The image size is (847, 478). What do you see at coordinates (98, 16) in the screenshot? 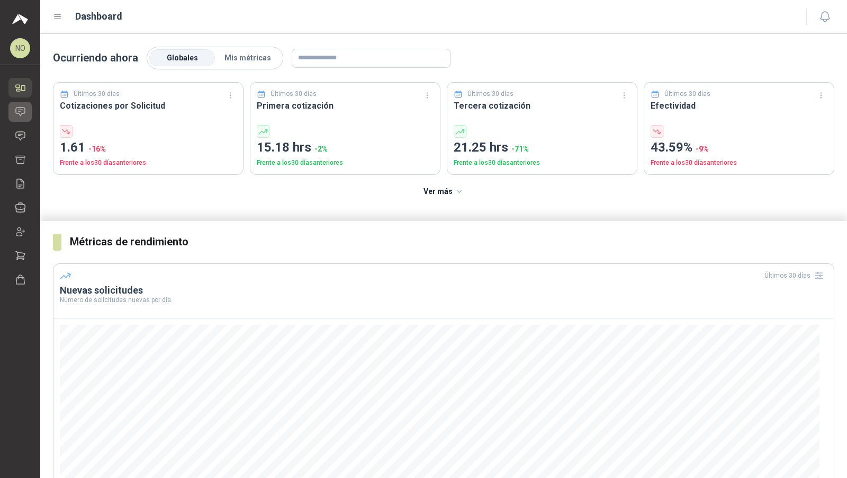
I see `h1: Dashboard` at bounding box center [98, 16].